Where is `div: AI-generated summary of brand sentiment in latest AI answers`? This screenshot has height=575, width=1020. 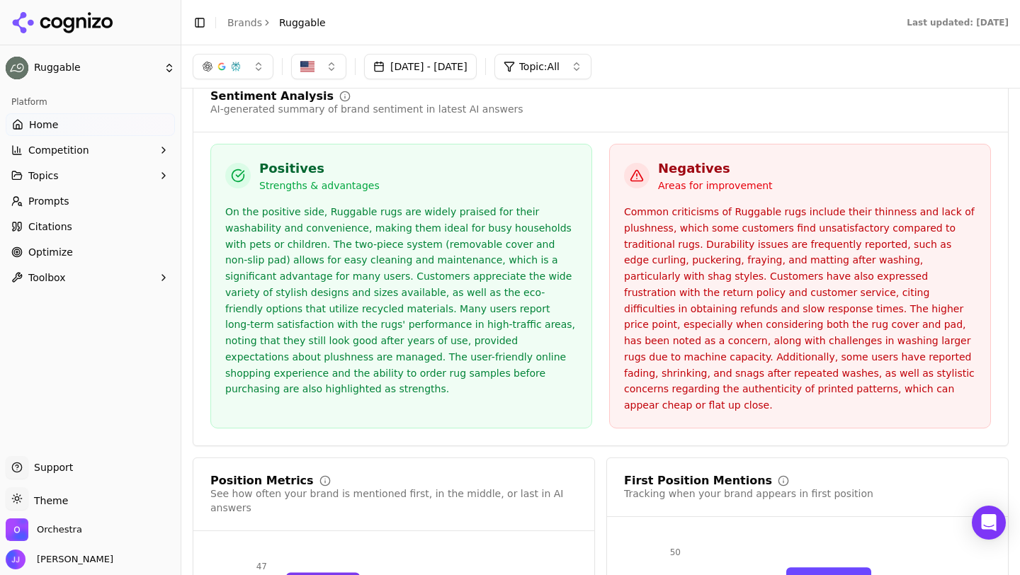 div: AI-generated summary of brand sentiment in latest AI answers is located at coordinates (367, 109).